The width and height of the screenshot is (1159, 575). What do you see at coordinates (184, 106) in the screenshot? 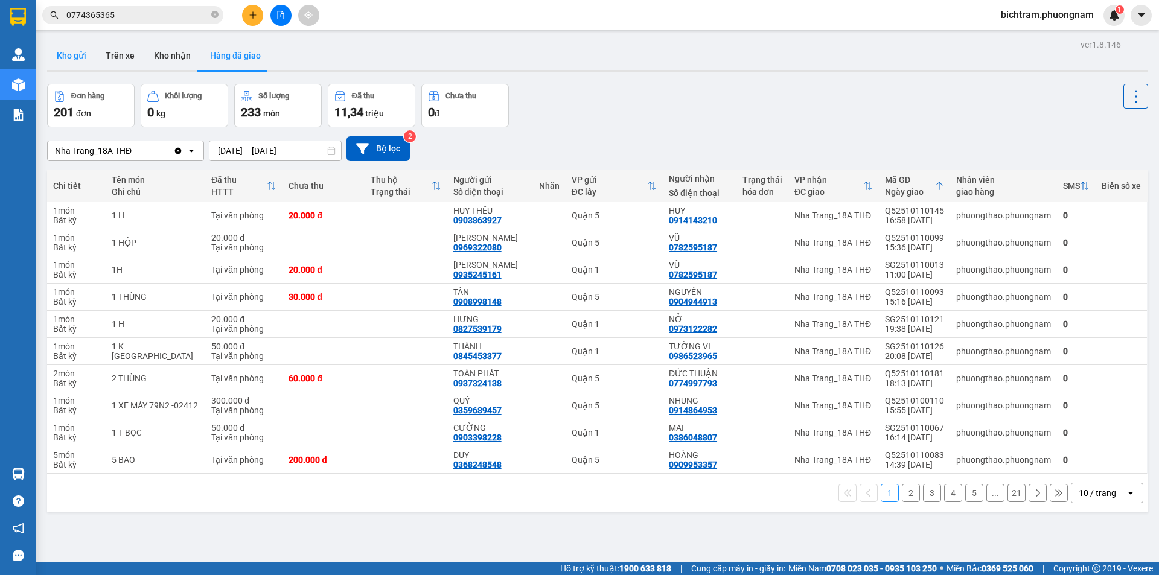
I see `button: Khối lượng0kg` at bounding box center [184, 106].